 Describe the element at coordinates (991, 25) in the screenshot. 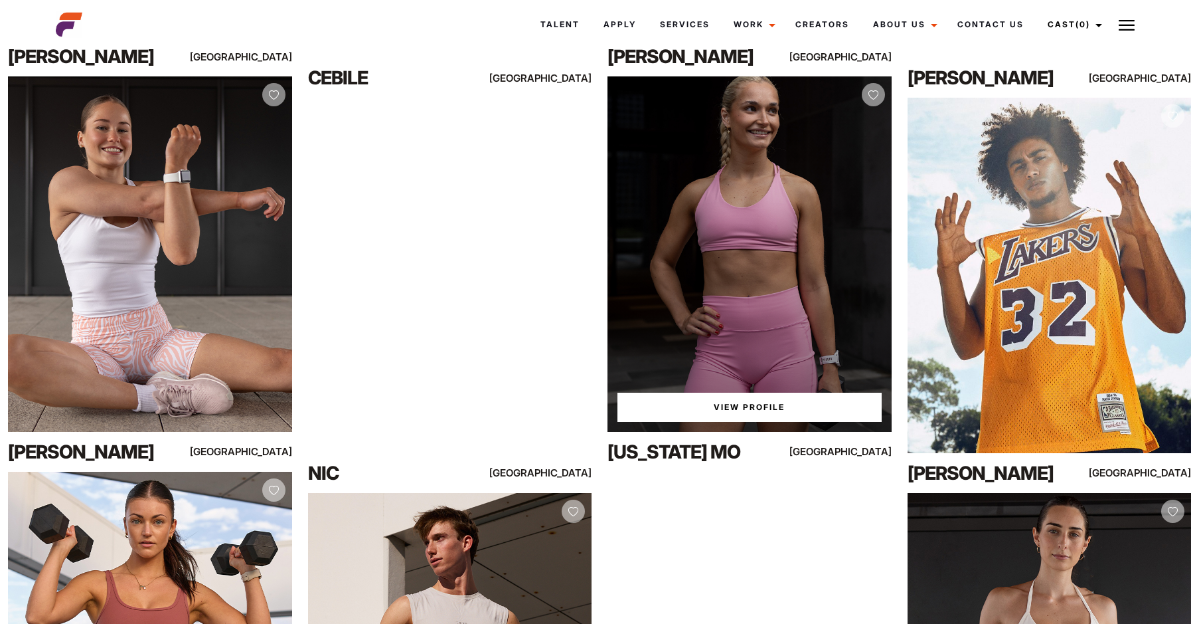

I see `a: Contact Us` at that location.